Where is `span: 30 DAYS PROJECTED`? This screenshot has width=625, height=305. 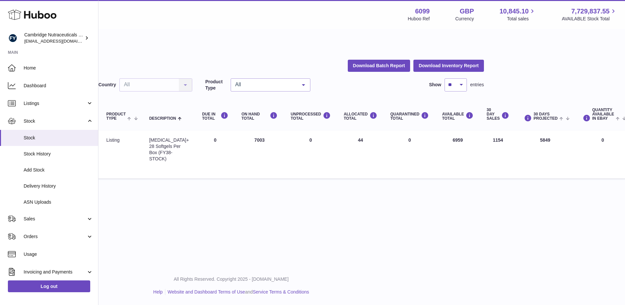 span: 30 DAYS PROJECTED is located at coordinates (545, 116).